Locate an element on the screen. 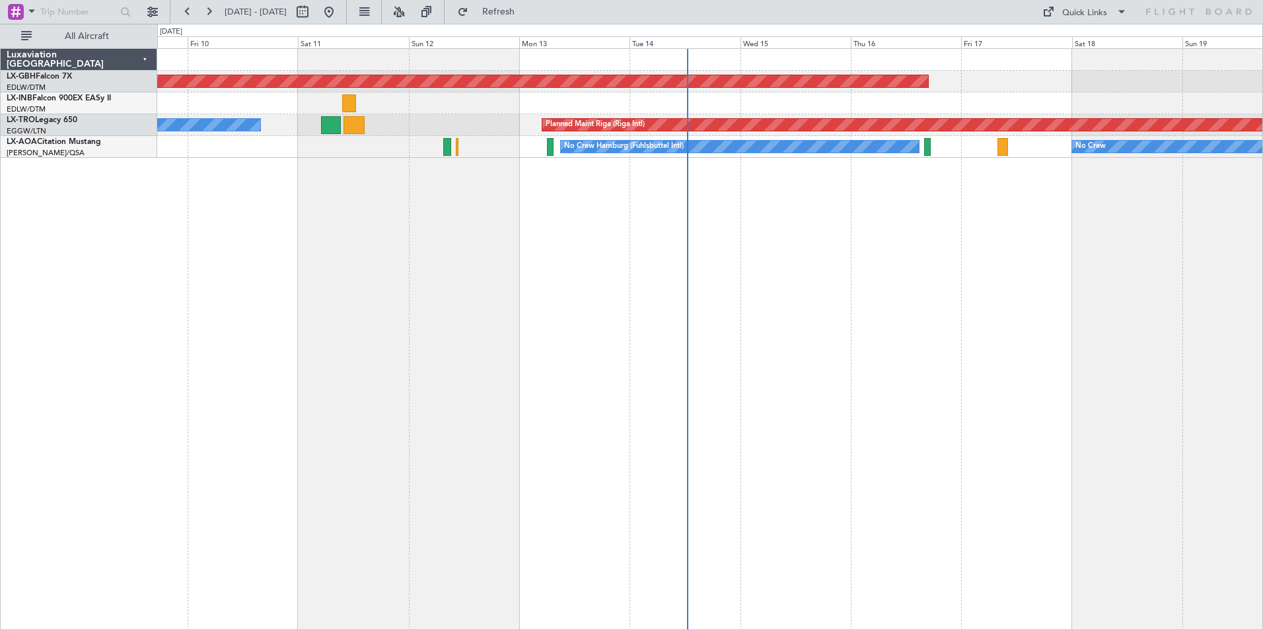 The image size is (1263, 630). div: Fri 17 is located at coordinates (1016, 42).